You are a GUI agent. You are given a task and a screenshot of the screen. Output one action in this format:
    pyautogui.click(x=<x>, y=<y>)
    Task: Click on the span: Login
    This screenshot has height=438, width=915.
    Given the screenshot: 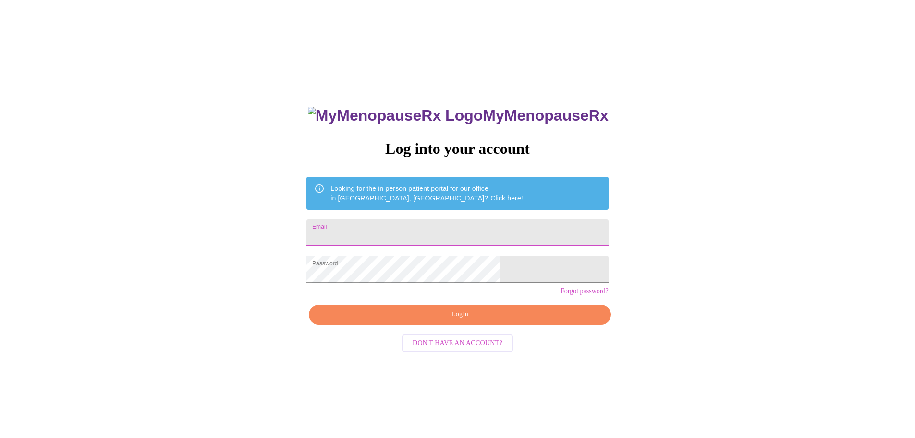 What is the action you would take?
    pyautogui.click(x=460, y=314)
    